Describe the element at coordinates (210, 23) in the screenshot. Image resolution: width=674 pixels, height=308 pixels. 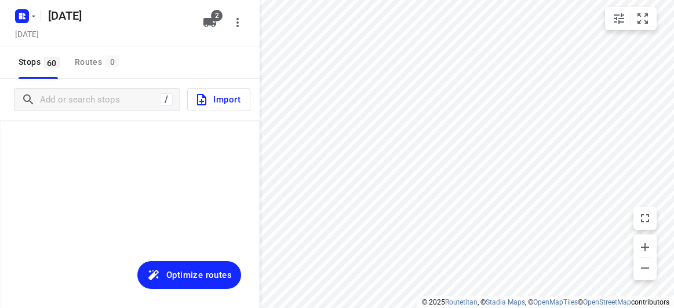
I see `button: 2` at that location.